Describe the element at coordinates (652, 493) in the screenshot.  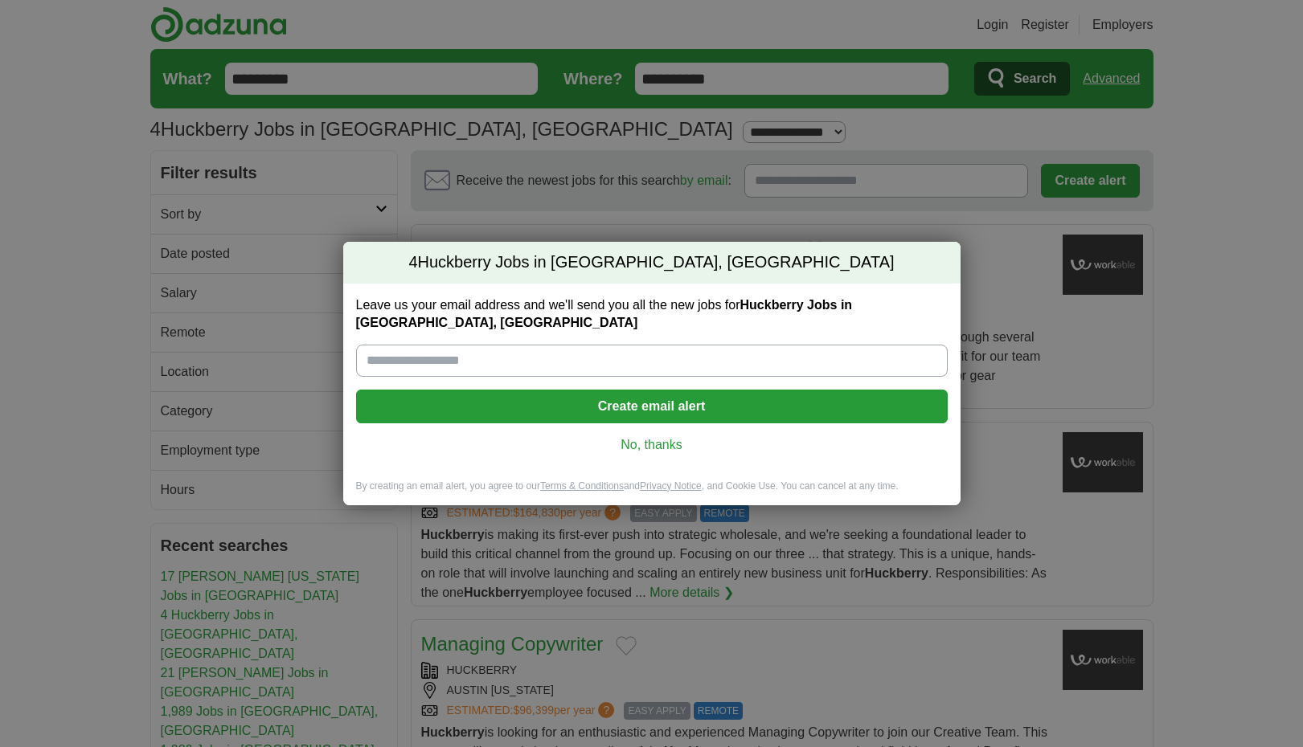
I see `div: By creating an email alert, you agree to our and , and Cookie Use. You can cancel at any time.` at that location.